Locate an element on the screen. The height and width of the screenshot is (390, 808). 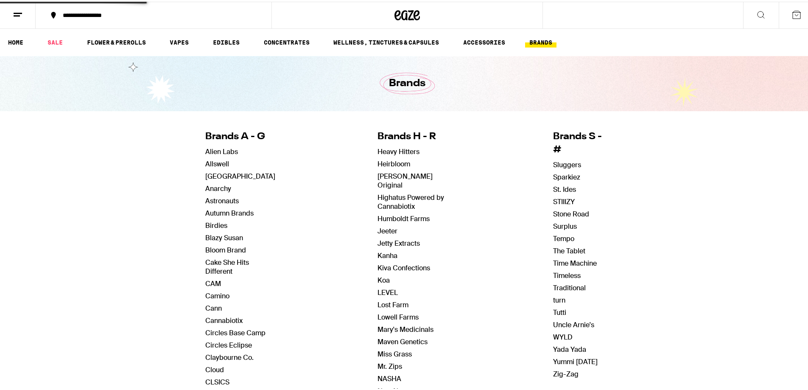
a: SALE is located at coordinates (55, 41).